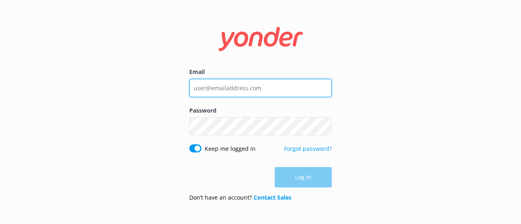 The image size is (521, 224). Describe the element at coordinates (230, 149) in the screenshot. I see `label: Keep me logged in` at that location.